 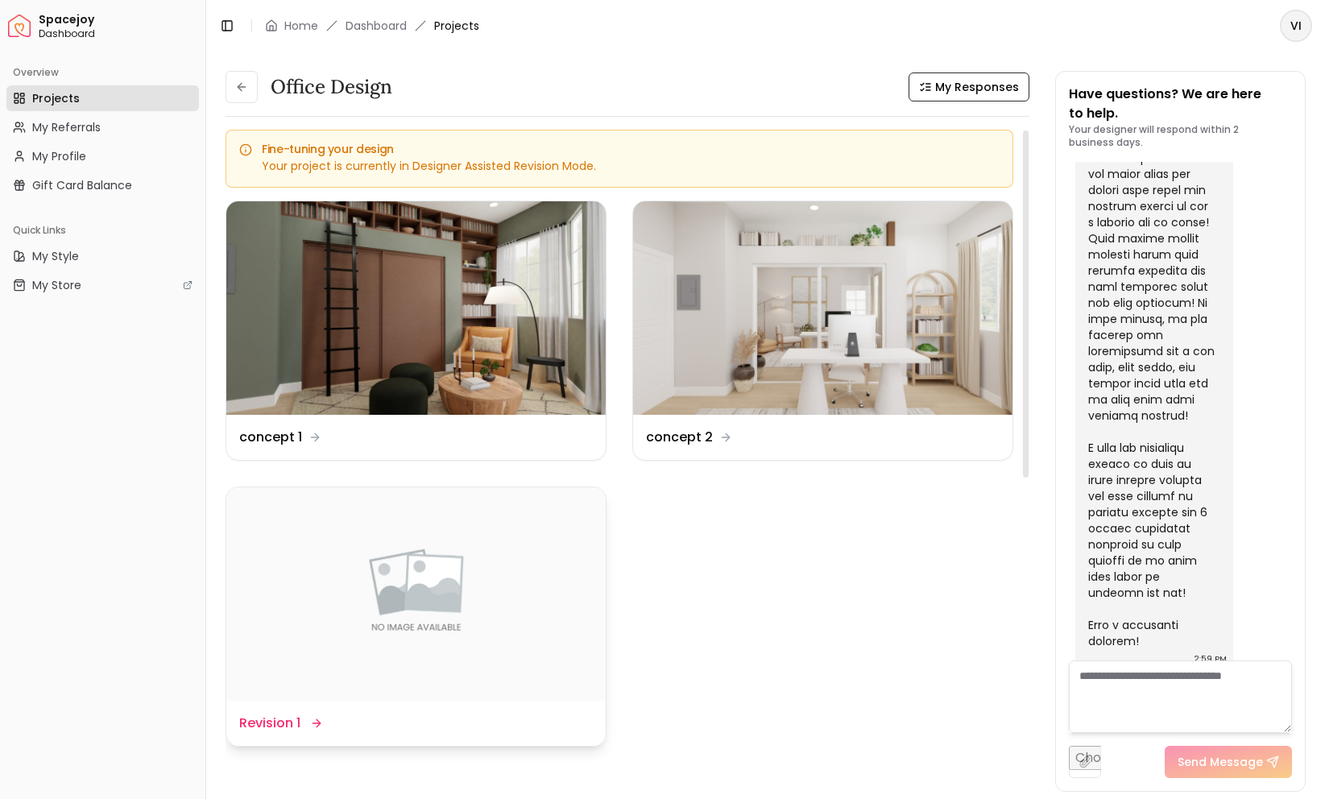 What do you see at coordinates (301, 26) in the screenshot?
I see `a: Home` at bounding box center [301, 26].